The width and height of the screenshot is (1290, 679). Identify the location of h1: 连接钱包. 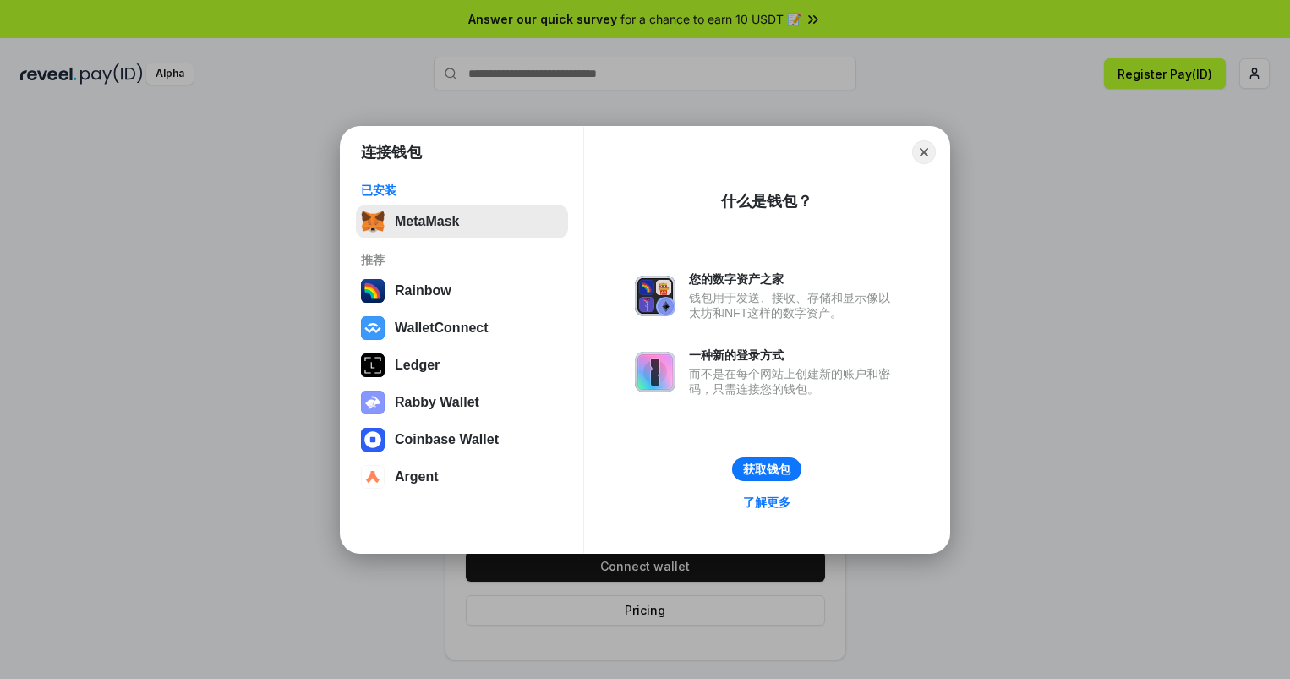
(391, 152).